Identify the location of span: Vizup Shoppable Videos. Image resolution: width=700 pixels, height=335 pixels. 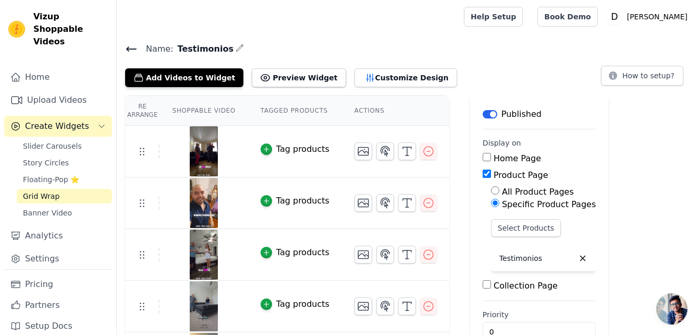
(70, 29).